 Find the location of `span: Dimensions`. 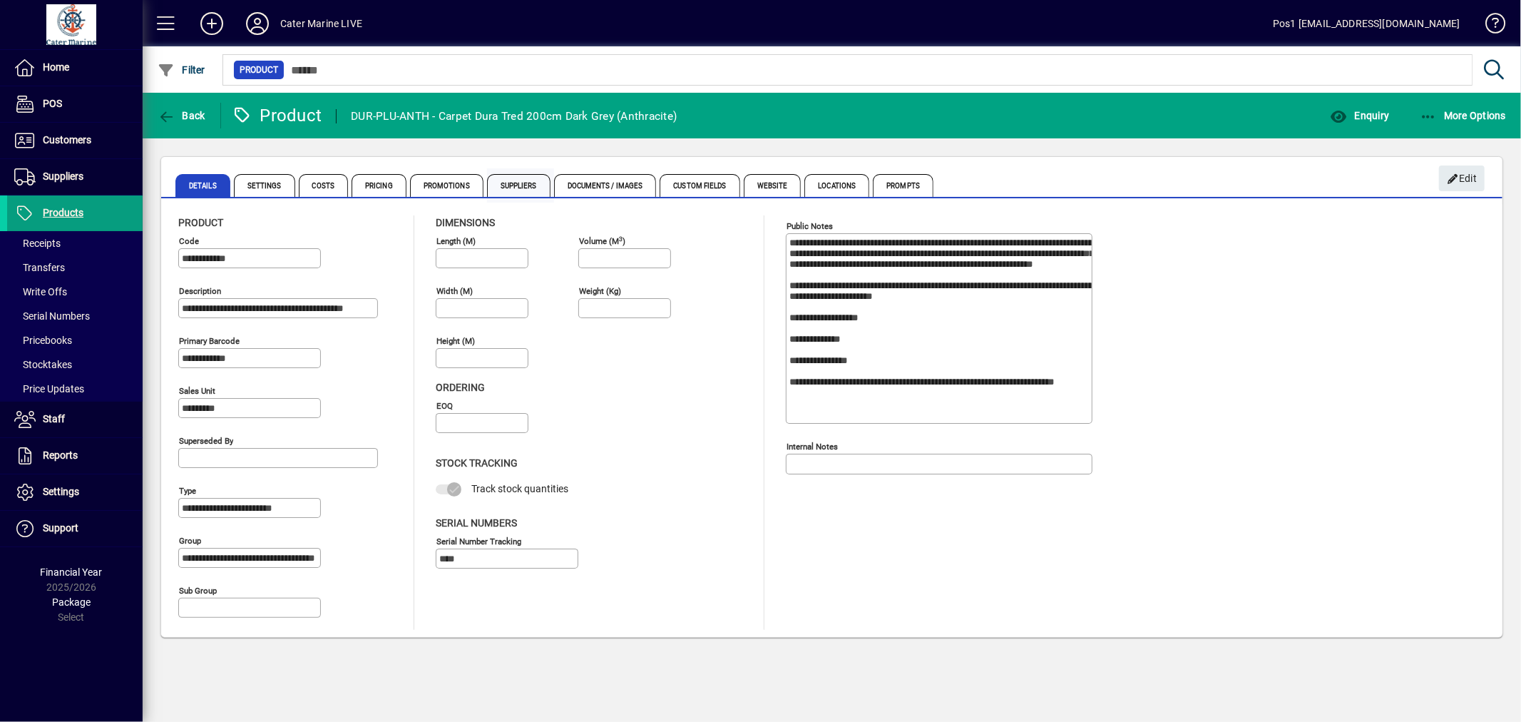

span: Dimensions is located at coordinates (465, 223).